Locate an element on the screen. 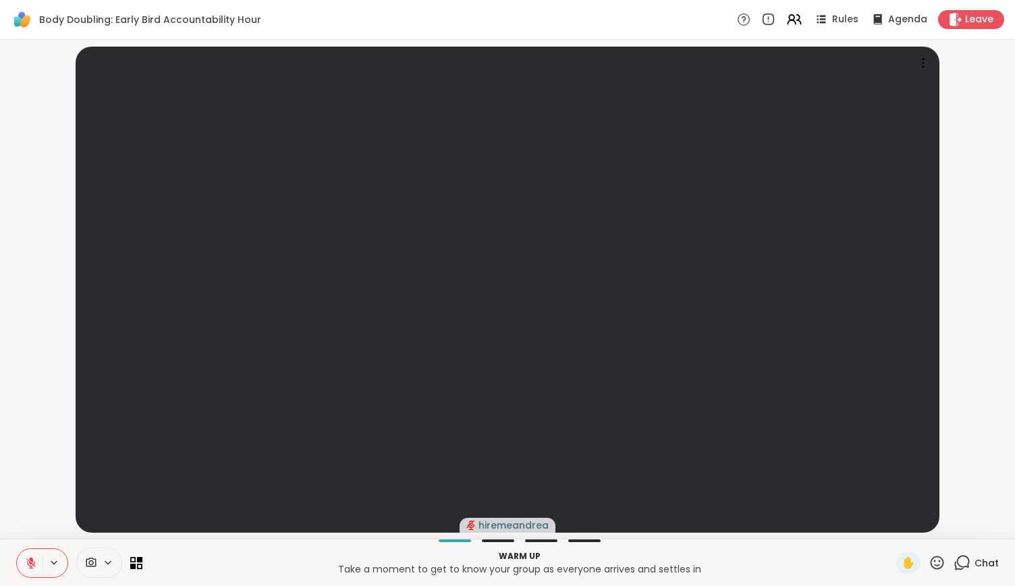 The height and width of the screenshot is (586, 1015). span: audio-muted is located at coordinates (471, 525).